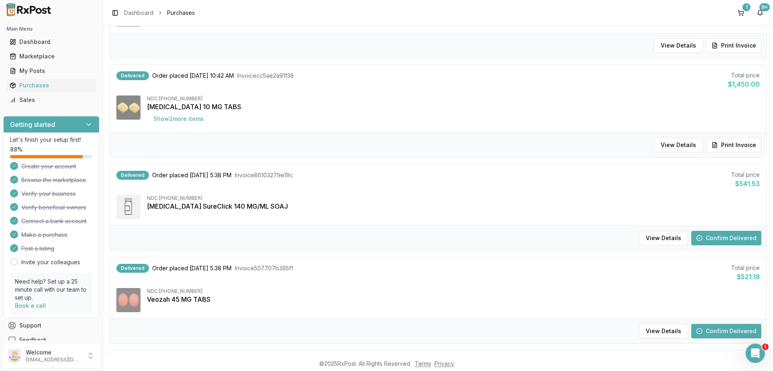 The image size is (773, 371). I want to click on span: Invoice 86103279e19c, so click(264, 175).